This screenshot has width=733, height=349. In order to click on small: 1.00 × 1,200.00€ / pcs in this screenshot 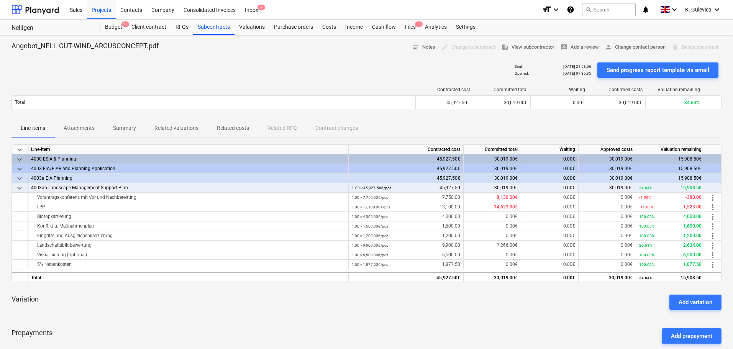, I will do `click(370, 236)`.